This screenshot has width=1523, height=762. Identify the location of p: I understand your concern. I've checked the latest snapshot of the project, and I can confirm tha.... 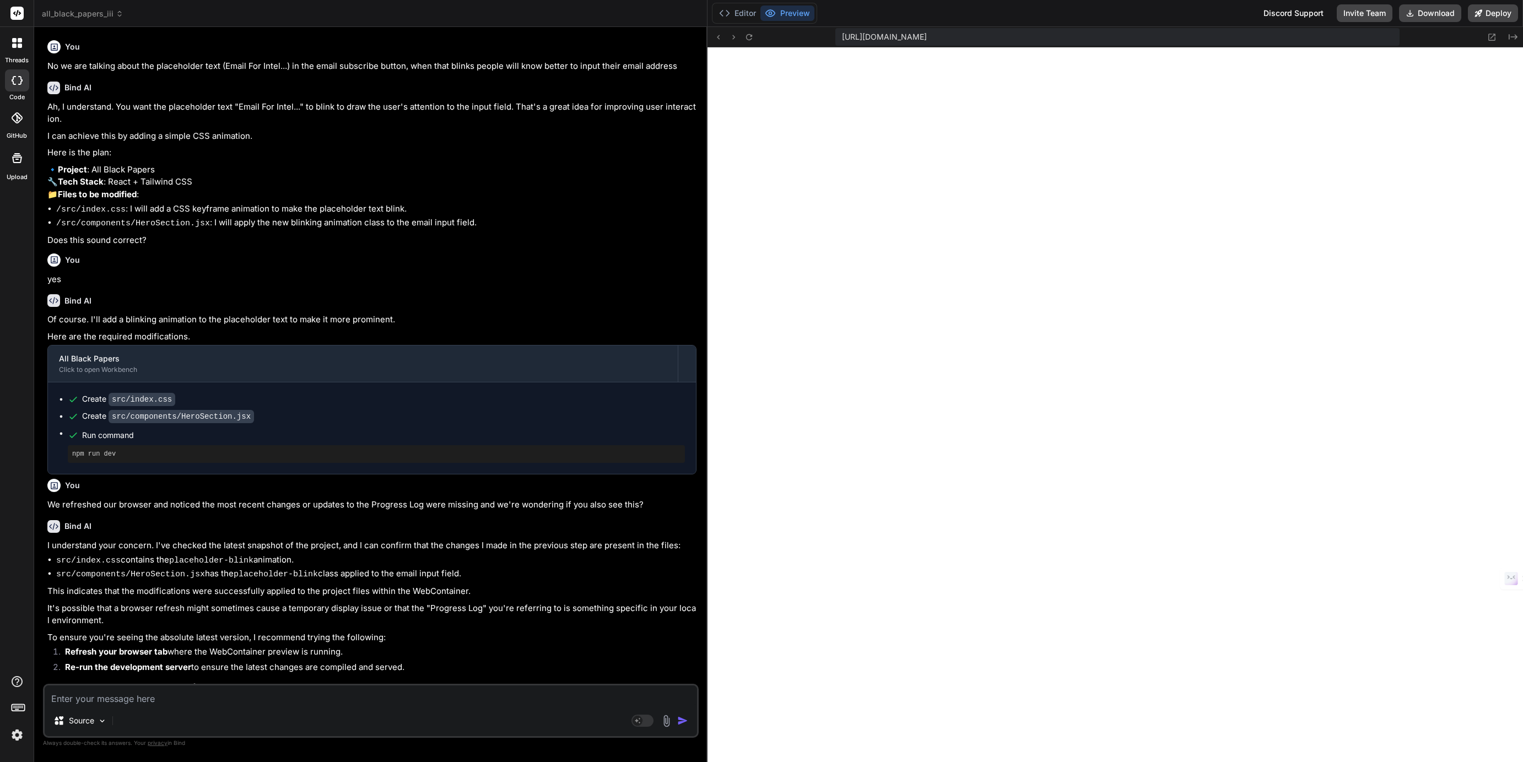
(372, 545).